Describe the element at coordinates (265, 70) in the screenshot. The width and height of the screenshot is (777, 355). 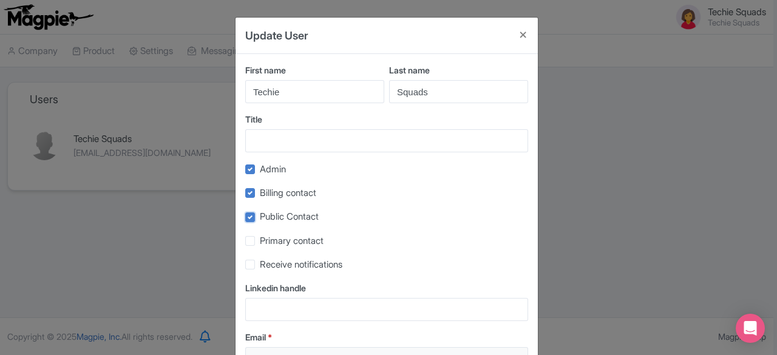
I see `span: First name` at that location.